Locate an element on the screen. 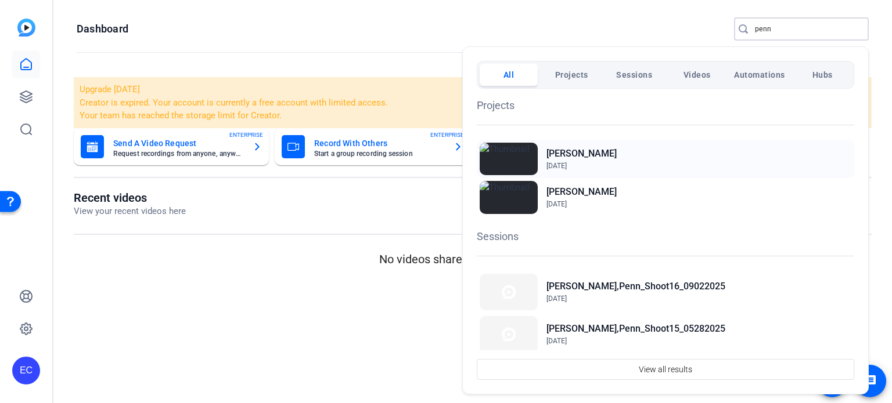  span: All is located at coordinates (509, 75).